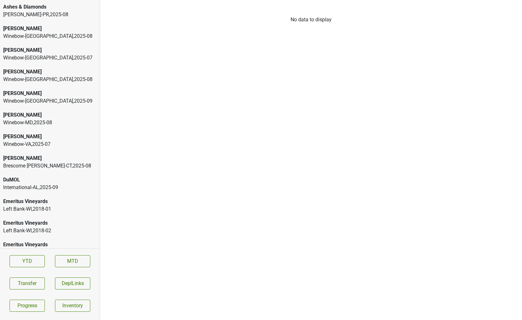 This screenshot has height=320, width=522. Describe the element at coordinates (50, 7) in the screenshot. I see `div: Ashes & Diamonds` at that location.